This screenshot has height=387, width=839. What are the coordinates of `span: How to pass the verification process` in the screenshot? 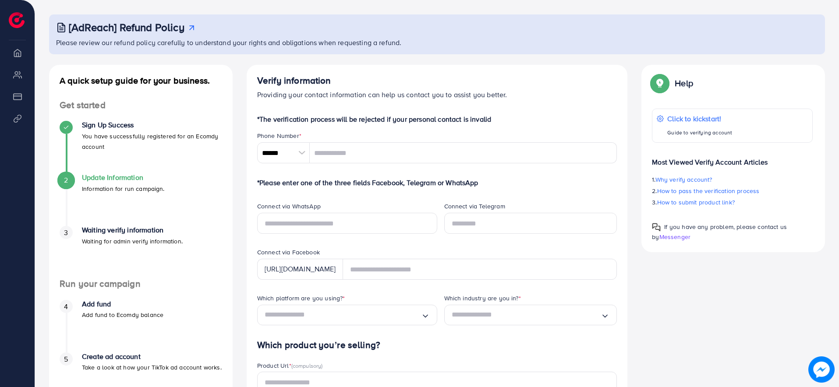 It's located at (708, 191).